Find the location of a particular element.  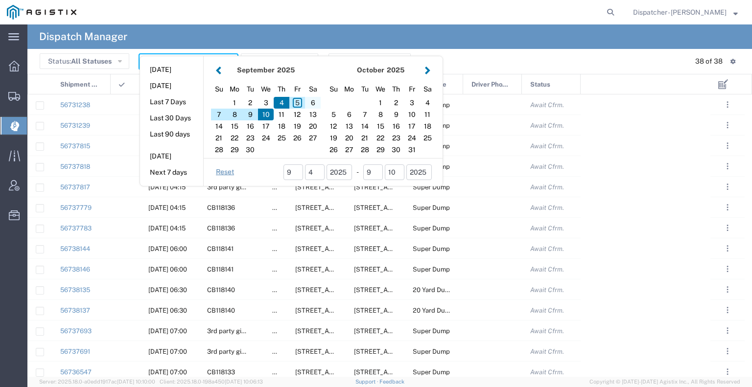

a: 56738137 is located at coordinates (75, 310).